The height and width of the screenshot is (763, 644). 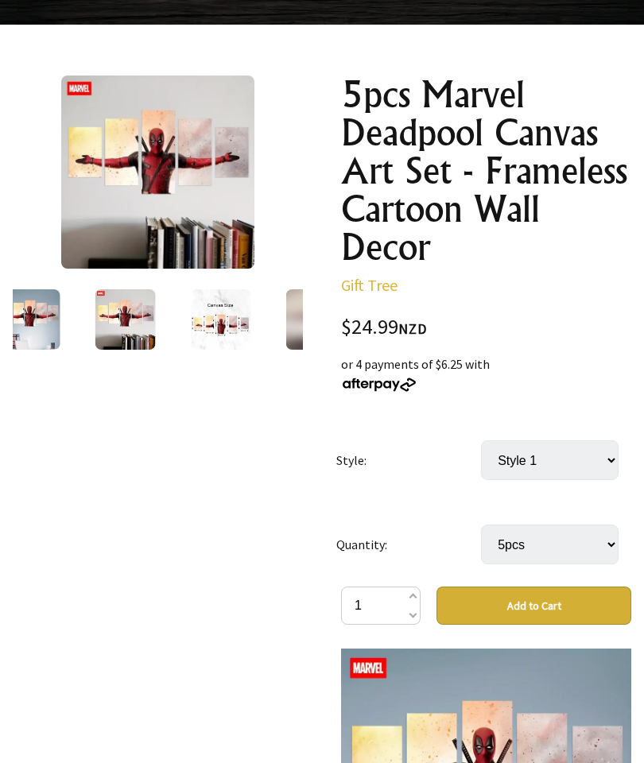 I want to click on span: NZD, so click(x=413, y=328).